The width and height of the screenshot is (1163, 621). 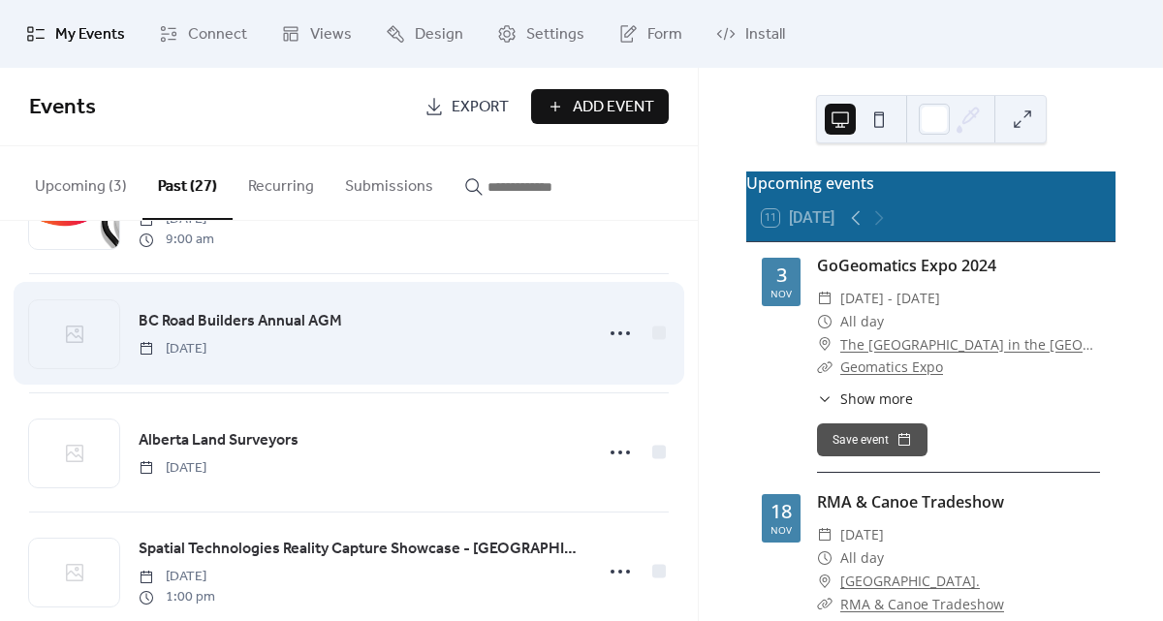 What do you see at coordinates (930, 183) in the screenshot?
I see `div: Upcoming events` at bounding box center [930, 183].